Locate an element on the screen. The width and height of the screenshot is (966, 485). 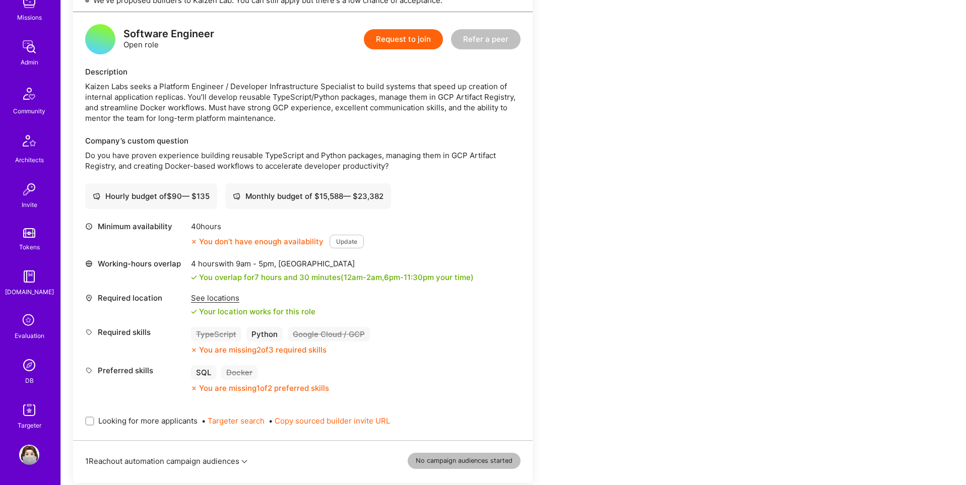
button: Refer a peer is located at coordinates (486, 39).